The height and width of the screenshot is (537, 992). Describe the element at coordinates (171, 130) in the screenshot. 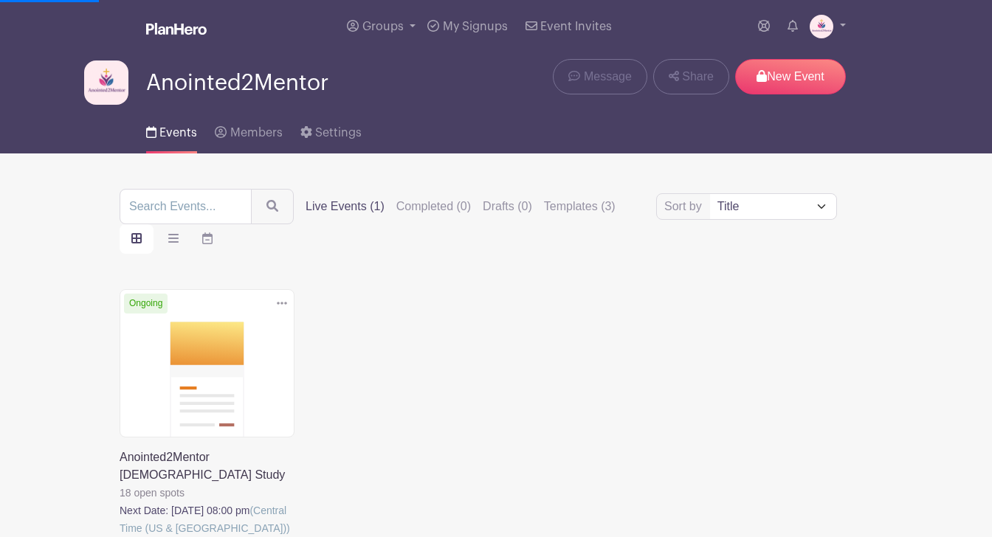

I see `a: Events` at that location.